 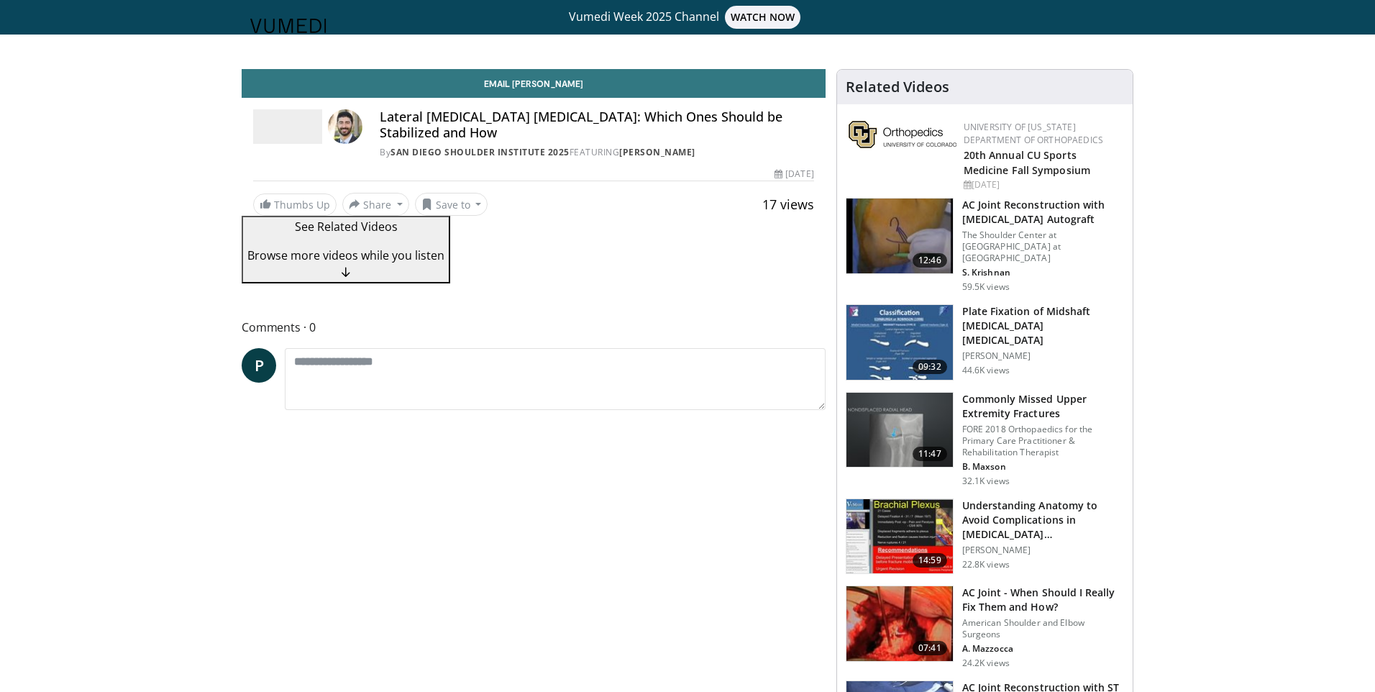 I want to click on p: American Shoulder and Elbow Surgeons, so click(x=1043, y=628).